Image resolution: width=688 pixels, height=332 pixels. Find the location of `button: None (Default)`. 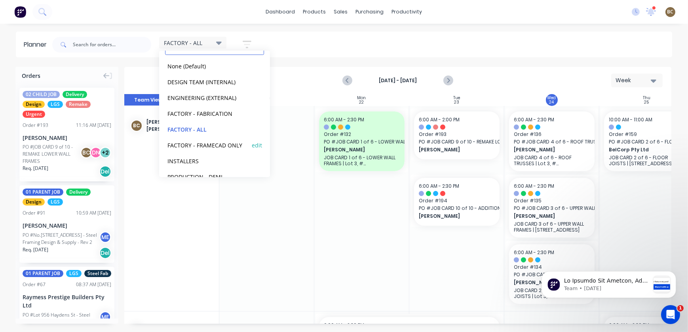

button: None (Default) is located at coordinates (207, 66).